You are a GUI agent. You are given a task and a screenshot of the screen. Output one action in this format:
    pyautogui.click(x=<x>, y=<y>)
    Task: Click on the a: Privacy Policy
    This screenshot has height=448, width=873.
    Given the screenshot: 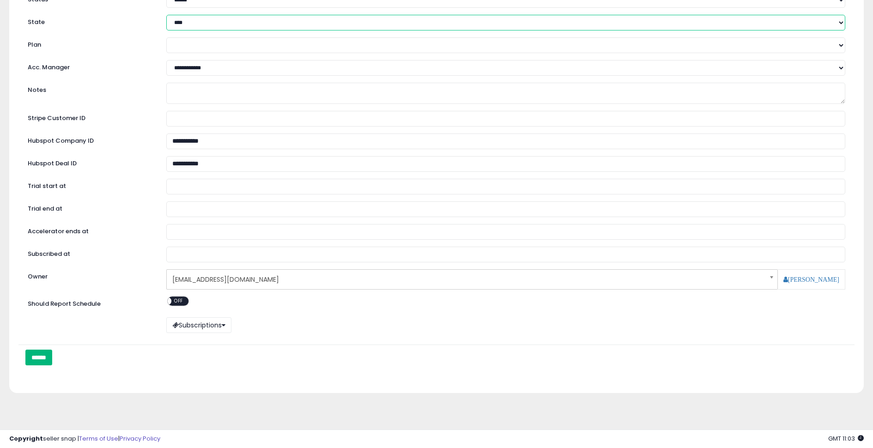 What is the action you would take?
    pyautogui.click(x=140, y=438)
    